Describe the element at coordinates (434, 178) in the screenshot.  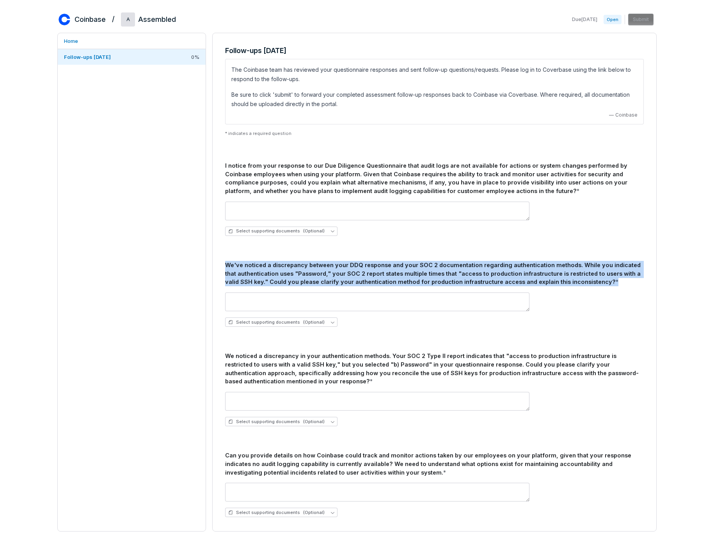
I see `div: I notice from your response to our Due Diligence Questionnaire that audit logs are not available ...` at that location.